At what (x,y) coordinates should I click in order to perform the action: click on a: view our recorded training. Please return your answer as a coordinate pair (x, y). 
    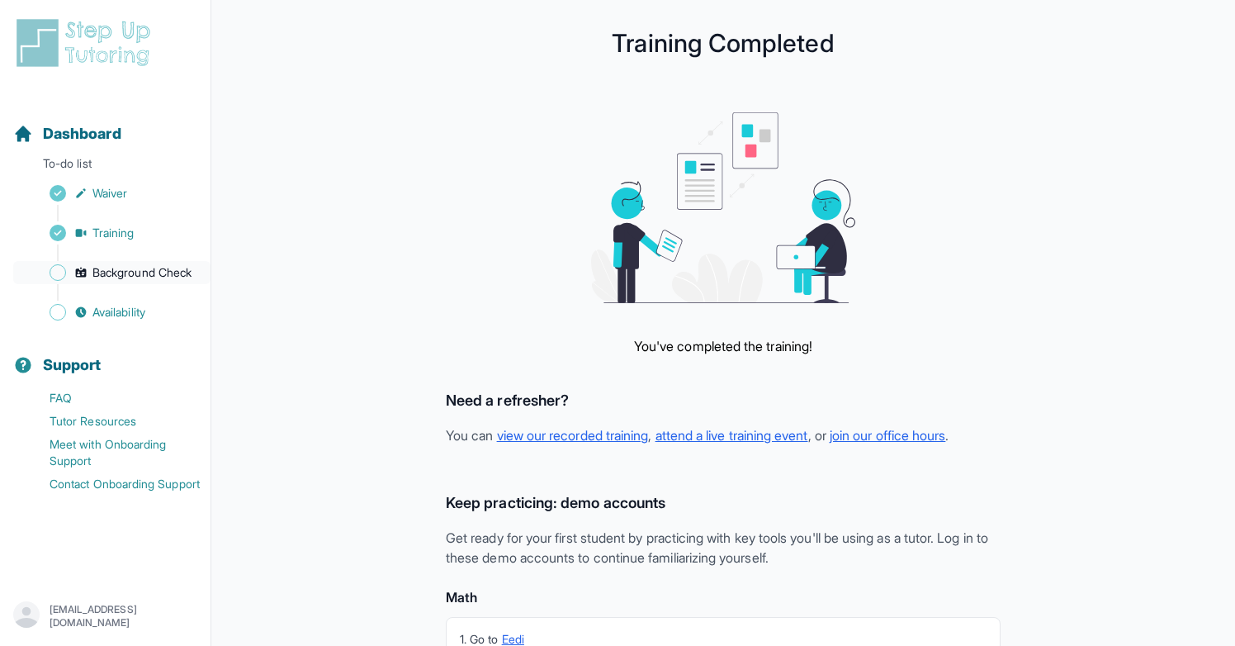
    Looking at the image, I should click on (573, 435).